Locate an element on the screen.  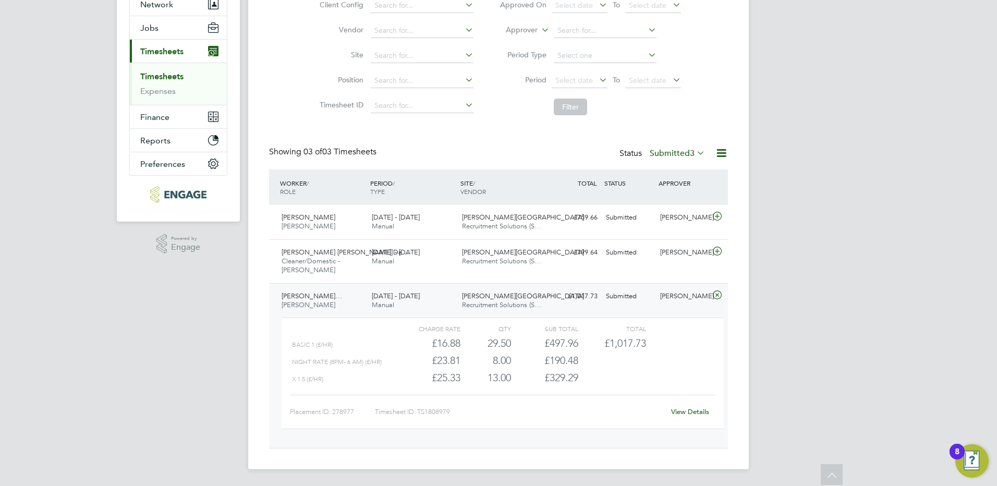
div: £329.29 is located at coordinates (544, 377).